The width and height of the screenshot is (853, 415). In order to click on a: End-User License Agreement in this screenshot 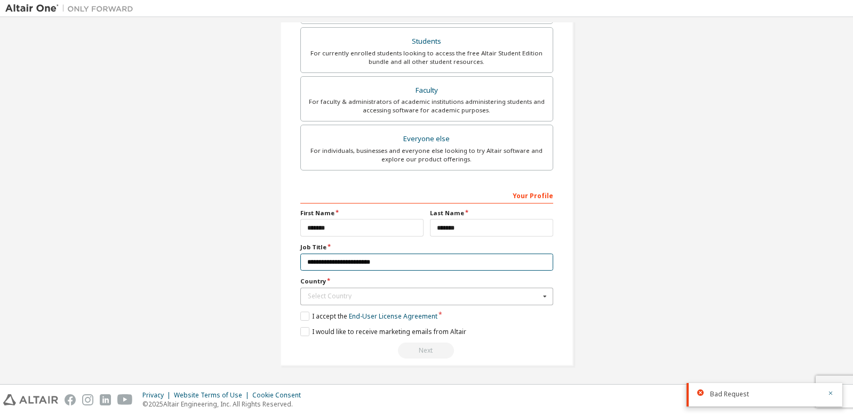, I will do `click(393, 316)`.